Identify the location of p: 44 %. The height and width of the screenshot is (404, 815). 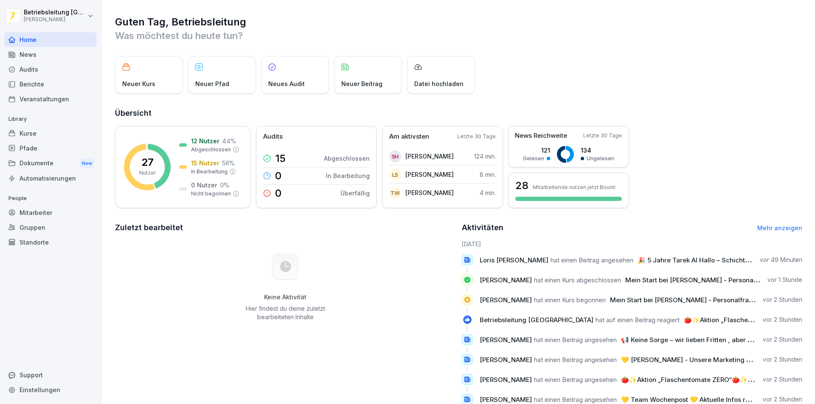
(229, 141).